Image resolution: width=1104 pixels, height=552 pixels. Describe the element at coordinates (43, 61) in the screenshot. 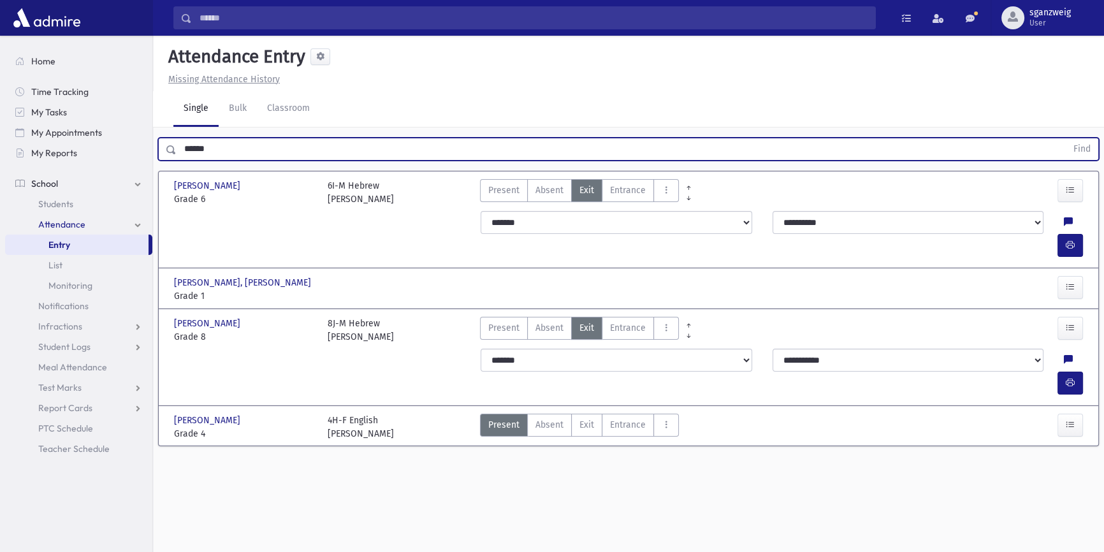

I see `span: Home` at that location.